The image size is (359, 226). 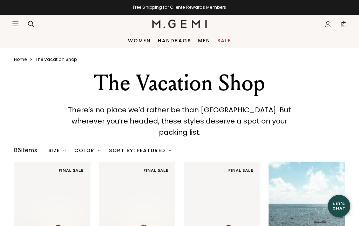 What do you see at coordinates (87, 151) in the screenshot?
I see `div: Color` at bounding box center [87, 151].